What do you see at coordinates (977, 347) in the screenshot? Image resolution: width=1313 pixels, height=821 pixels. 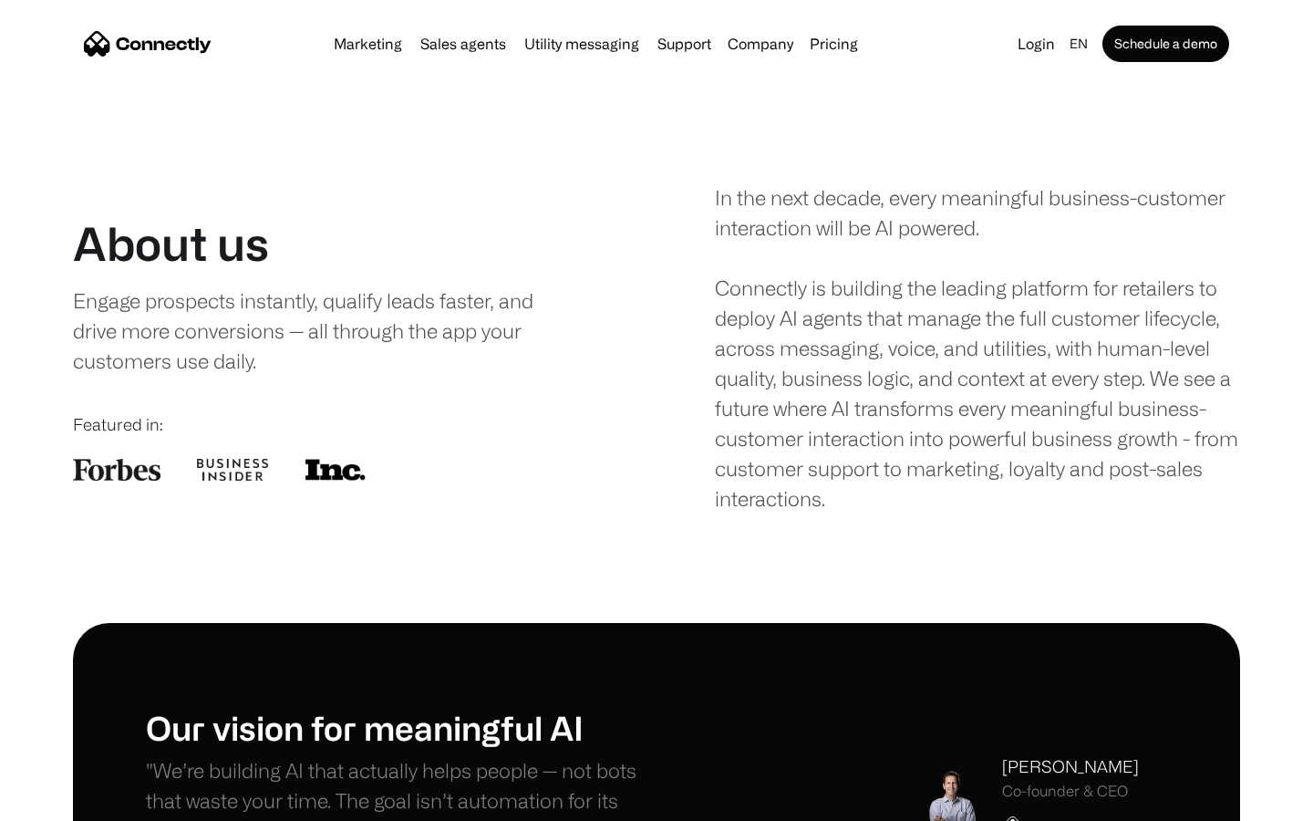 I see `div: In the next decade, every meaningful business-customer interaction will be AI powered. Connectly ...` at bounding box center [977, 347].